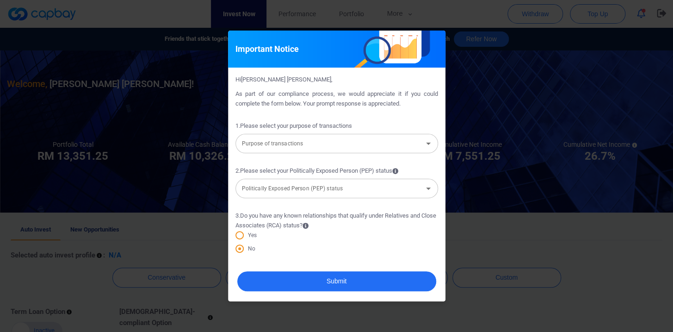 The image size is (673, 332). What do you see at coordinates (267, 49) in the screenshot?
I see `h5: Important Notice` at bounding box center [267, 49].